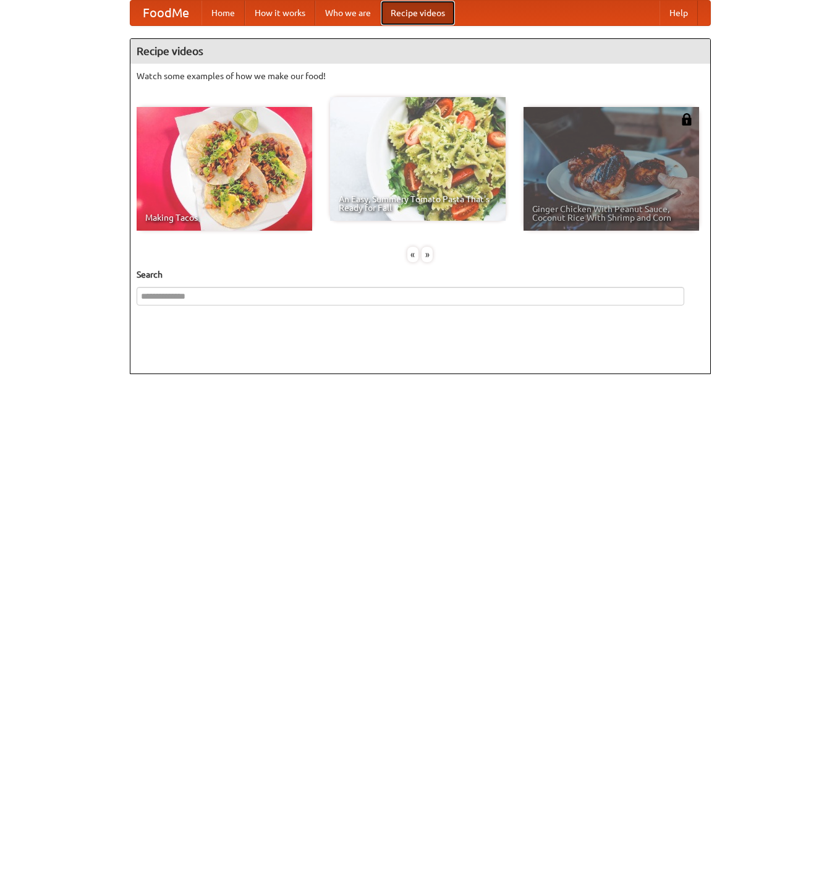 This screenshot has width=840, height=875. Describe the element at coordinates (418, 203) in the screenshot. I see `span: An Easy, Summery Tomato Pasta That's Ready for Fall` at that location.